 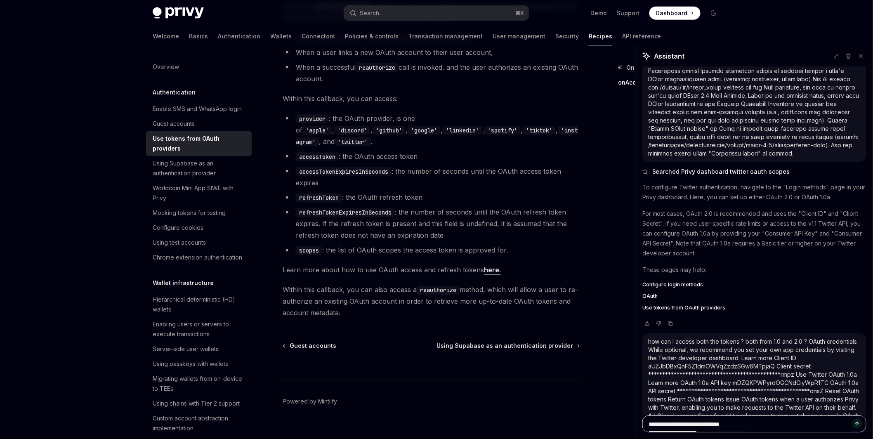 What do you see at coordinates (431, 270) in the screenshot?
I see `span: Learn more about how to use OAuth access and refresh tokens` at bounding box center [431, 270].